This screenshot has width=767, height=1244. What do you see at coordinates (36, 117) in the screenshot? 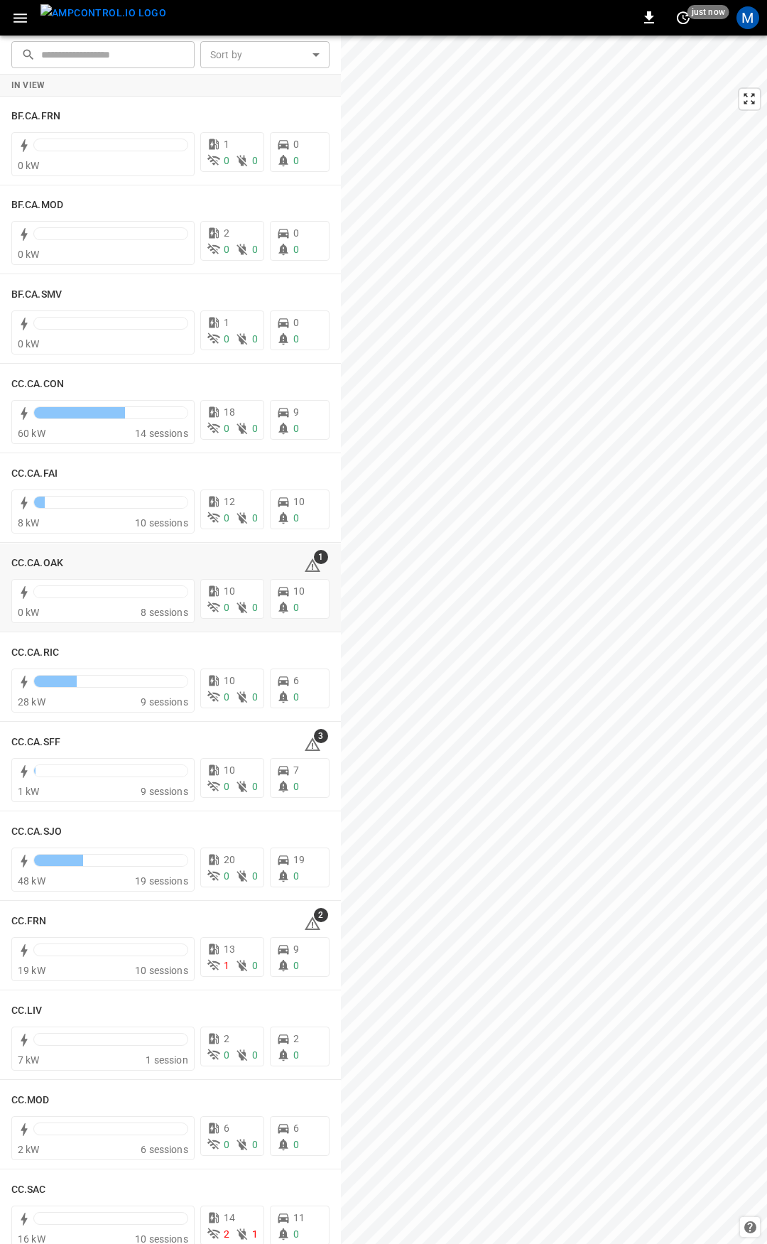
I see `h6: BF.CA.FRN` at bounding box center [36, 117].